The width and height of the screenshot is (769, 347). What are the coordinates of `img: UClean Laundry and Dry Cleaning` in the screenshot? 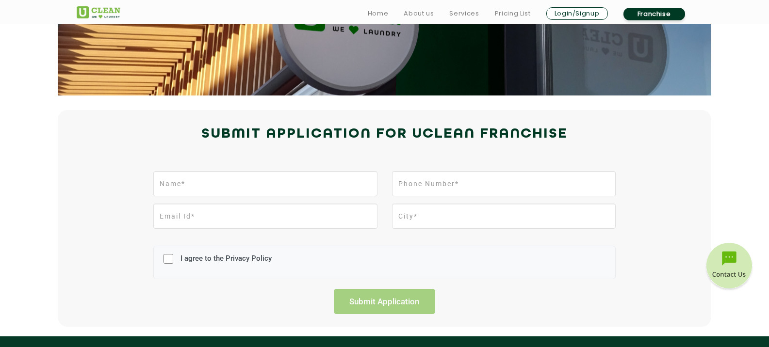 It's located at (99, 12).